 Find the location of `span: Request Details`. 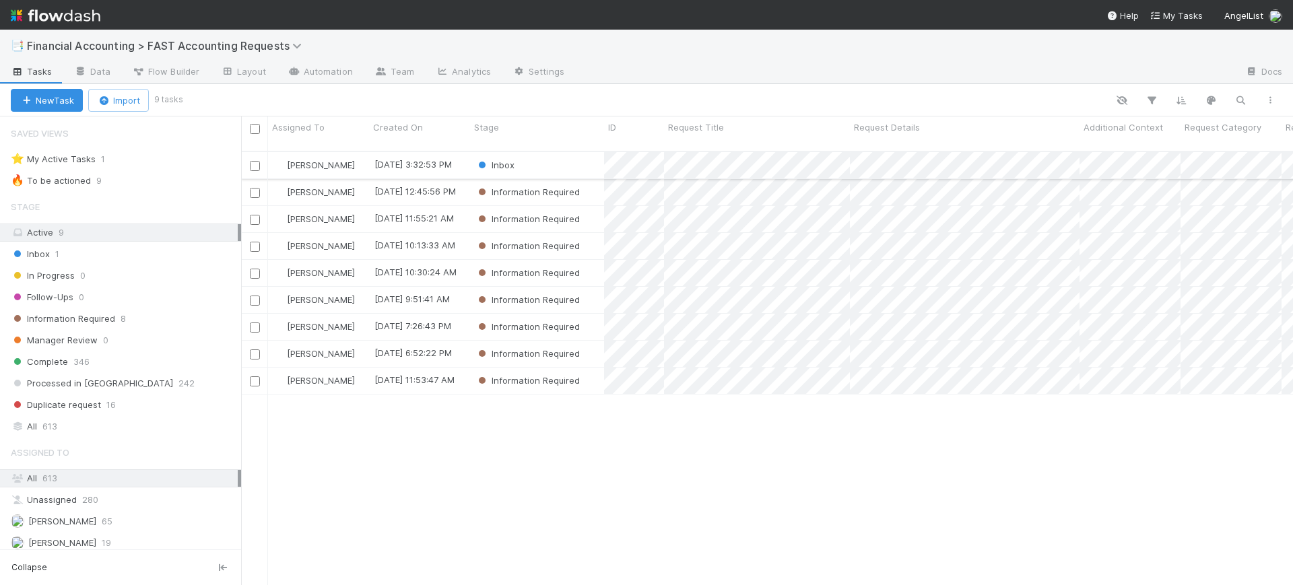

span: Request Details is located at coordinates (887, 127).